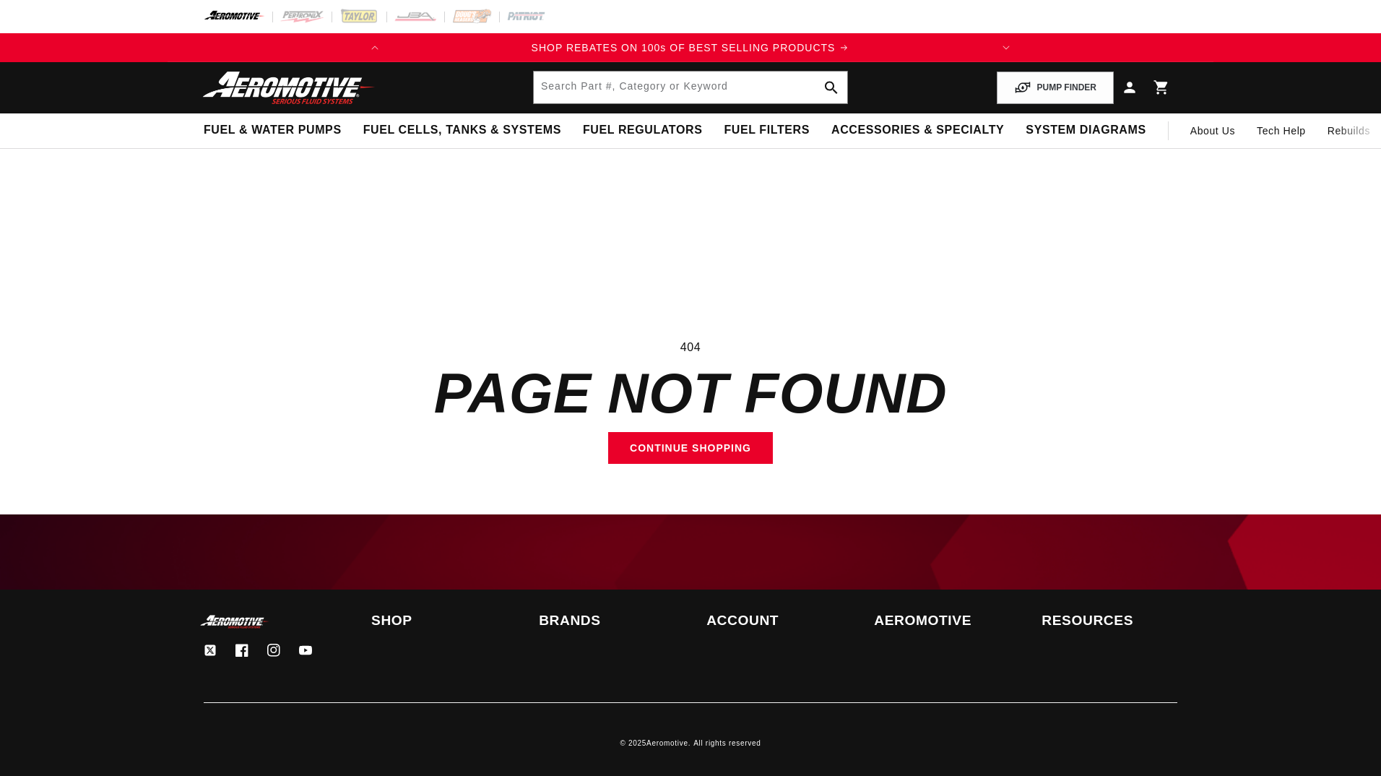 The image size is (1381, 776). Describe the element at coordinates (690, 48) in the screenshot. I see `a: SHOP REBATES ON 100s OF BEST SELLING PRODUCTS` at that location.